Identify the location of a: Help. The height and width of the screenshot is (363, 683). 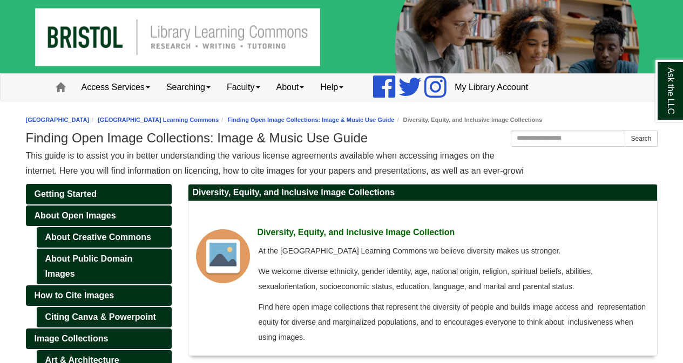
(332, 87).